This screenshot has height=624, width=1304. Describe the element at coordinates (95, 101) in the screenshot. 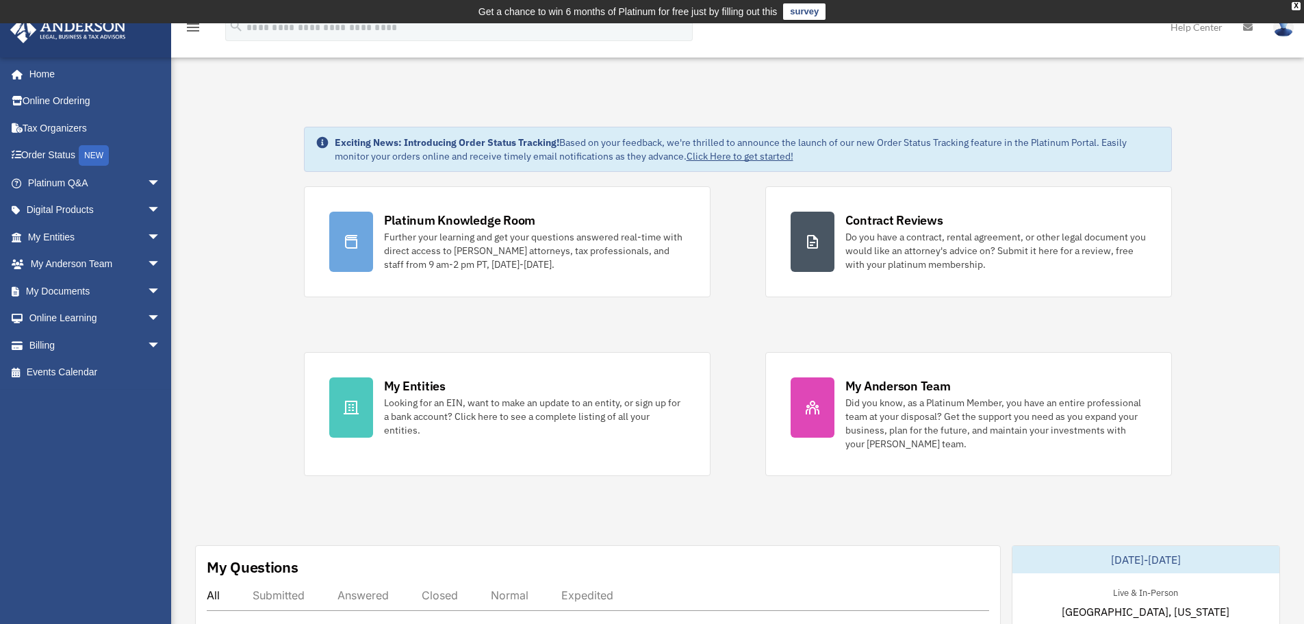

I see `a: Online Ordering` at that location.